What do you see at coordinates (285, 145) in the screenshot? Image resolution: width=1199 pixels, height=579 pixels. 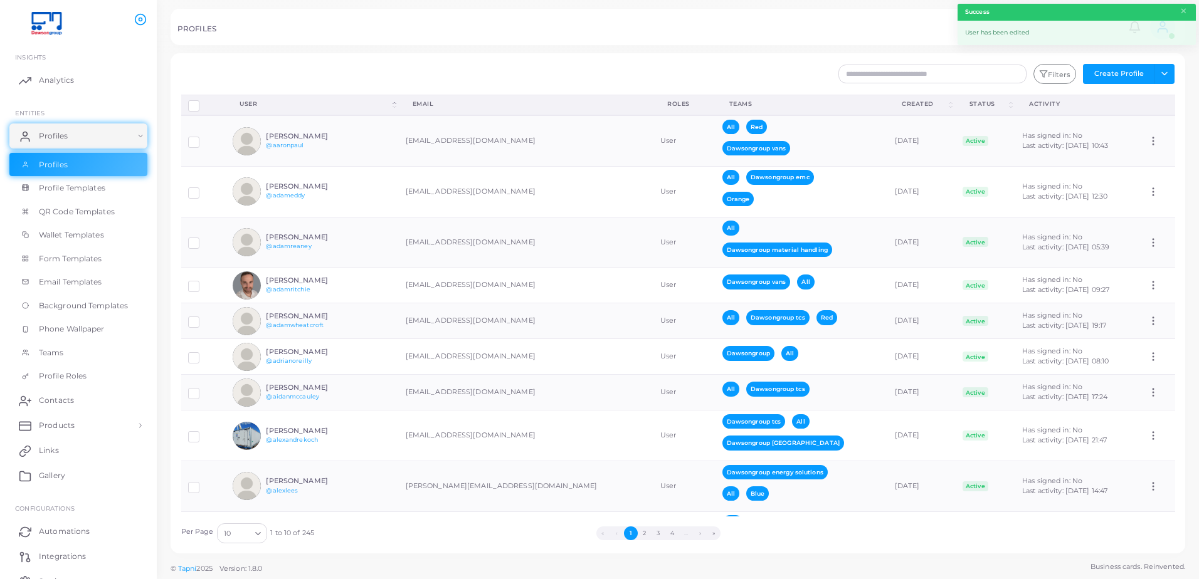 I see `a: @aaronpaul` at bounding box center [285, 145].